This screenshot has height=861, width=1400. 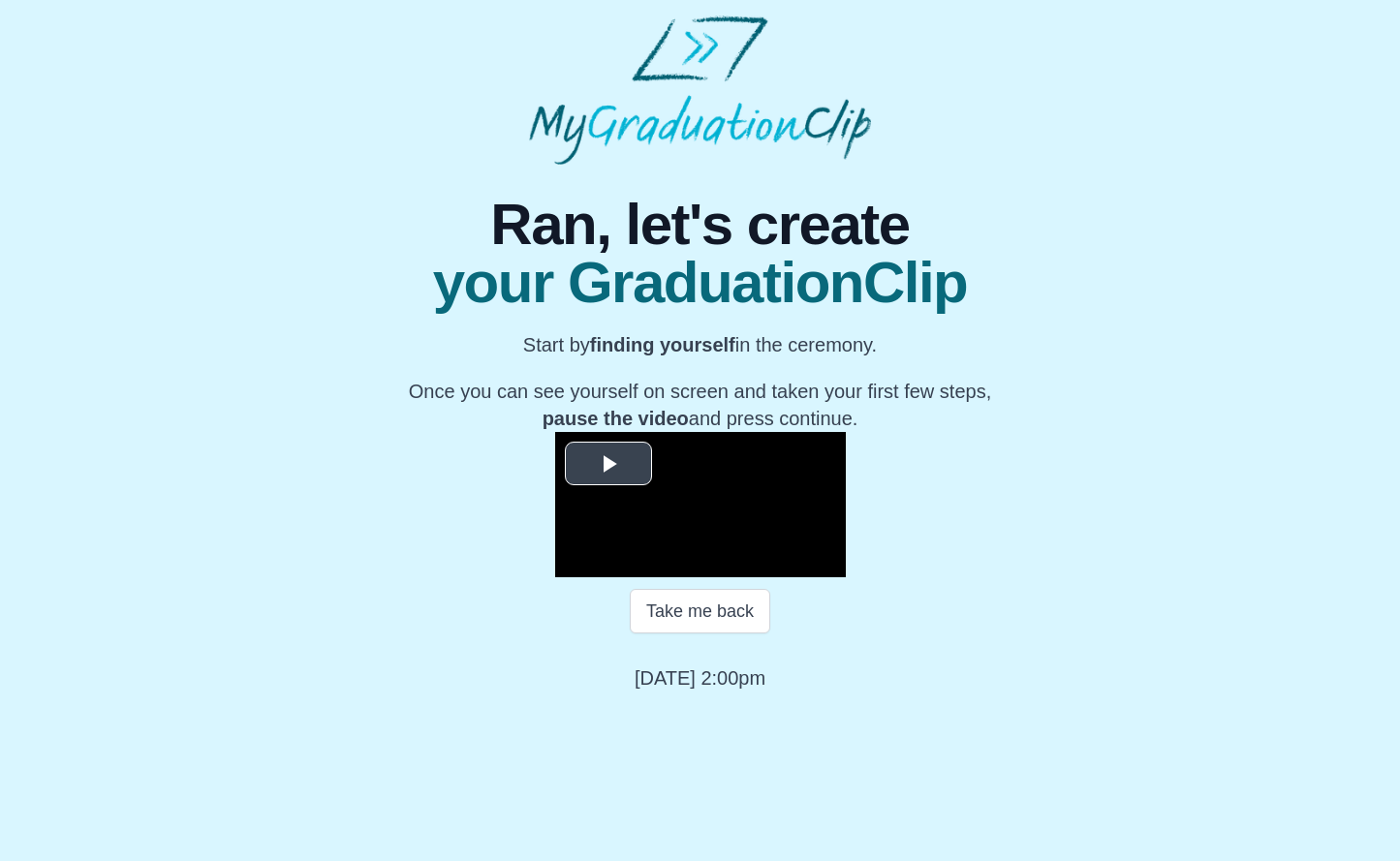 What do you see at coordinates (700, 225) in the screenshot?
I see `span: Ran, let's create` at bounding box center [700, 225].